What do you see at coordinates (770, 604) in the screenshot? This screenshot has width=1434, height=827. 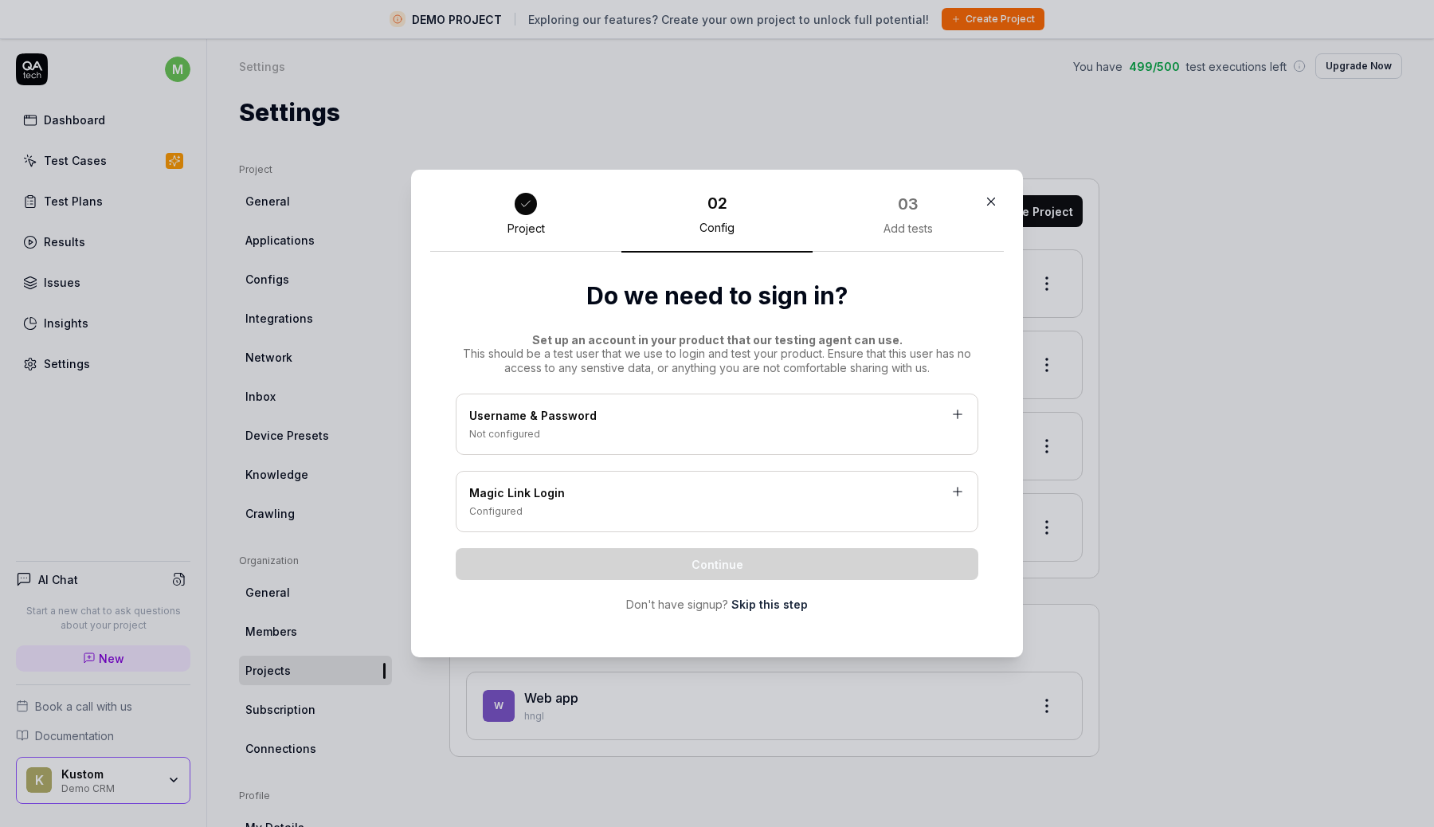 I see `a: Skip this step` at bounding box center [770, 604].